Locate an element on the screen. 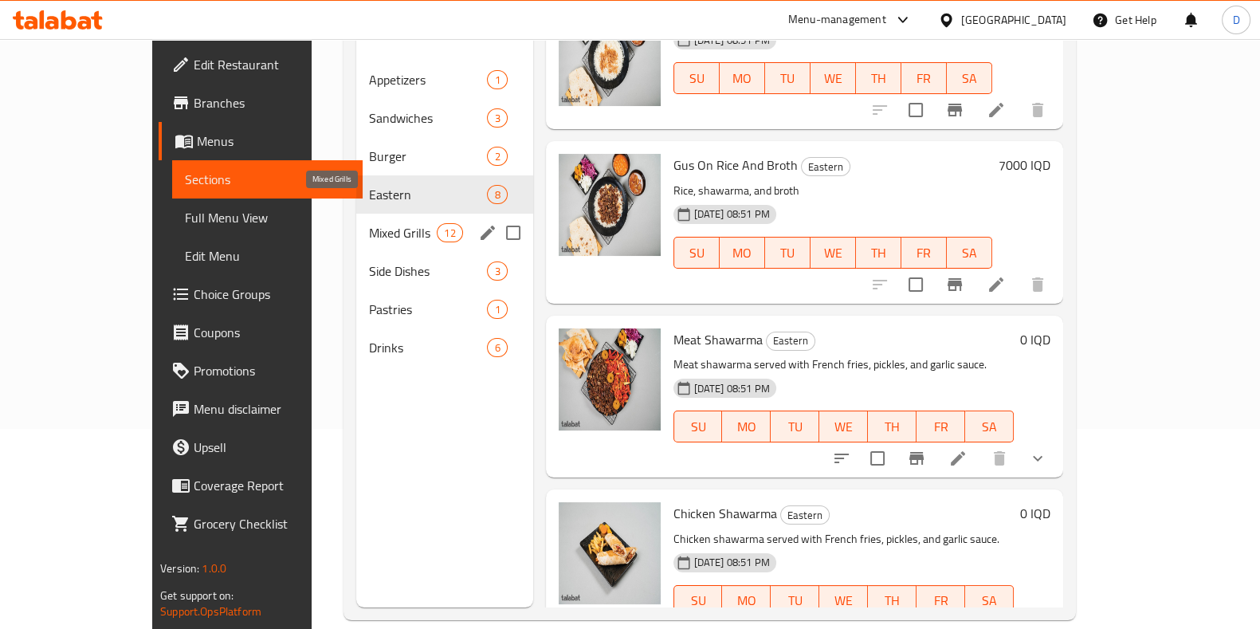 The width and height of the screenshot is (1260, 629). span: Meat Shawarma is located at coordinates (718, 340).